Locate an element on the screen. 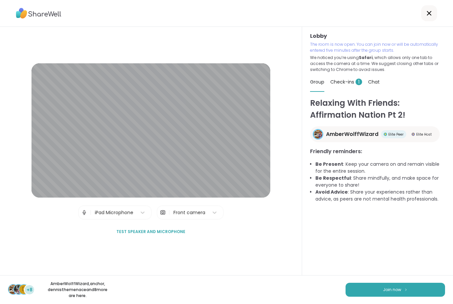 The width and height of the screenshot is (453, 304). span: +8 is located at coordinates (30, 290).